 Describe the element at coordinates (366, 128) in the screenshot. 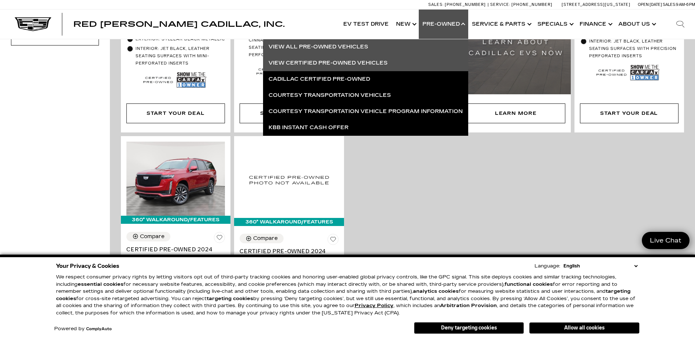

I see `a: KBB Instant Cash Offer` at that location.